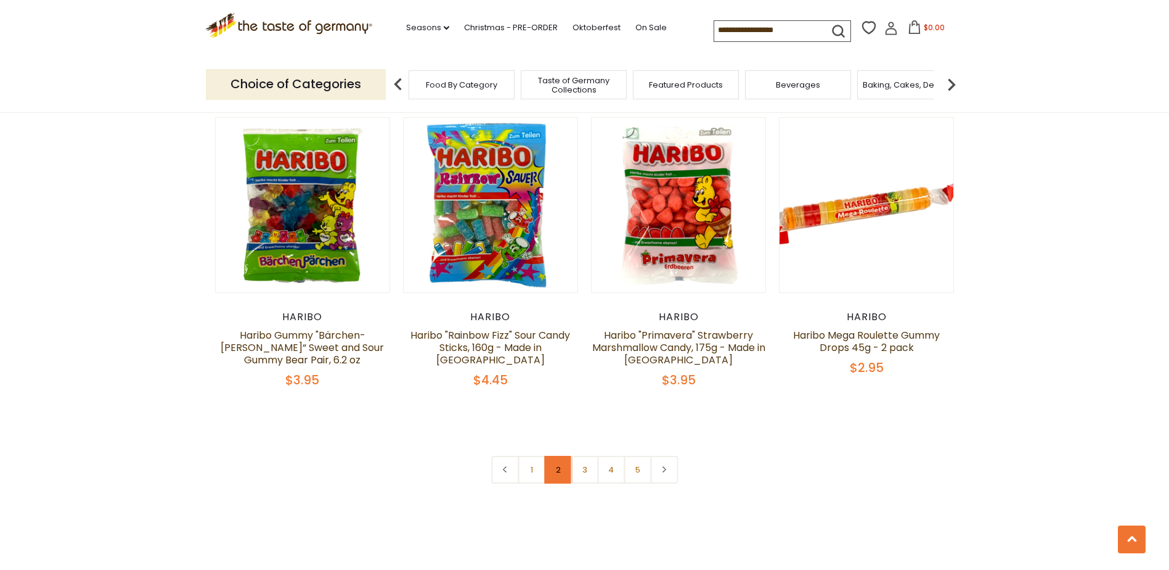  What do you see at coordinates (686, 84) in the screenshot?
I see `span: Featured Products` at bounding box center [686, 84].